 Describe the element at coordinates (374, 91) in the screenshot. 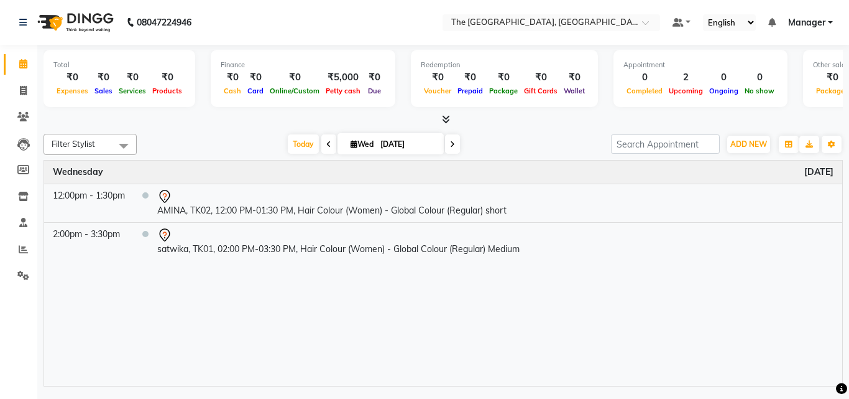

I see `span: Due` at that location.